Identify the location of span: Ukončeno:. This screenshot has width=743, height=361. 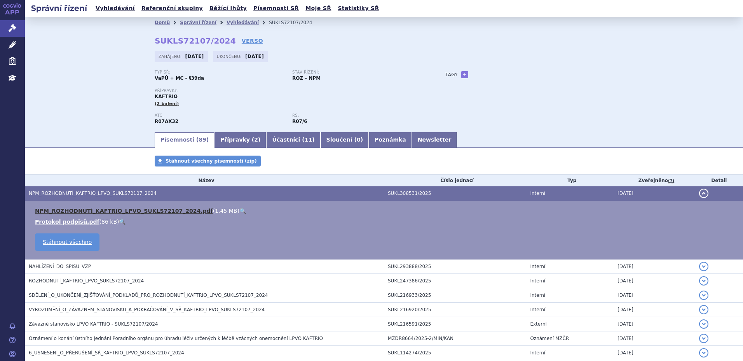
(230, 56).